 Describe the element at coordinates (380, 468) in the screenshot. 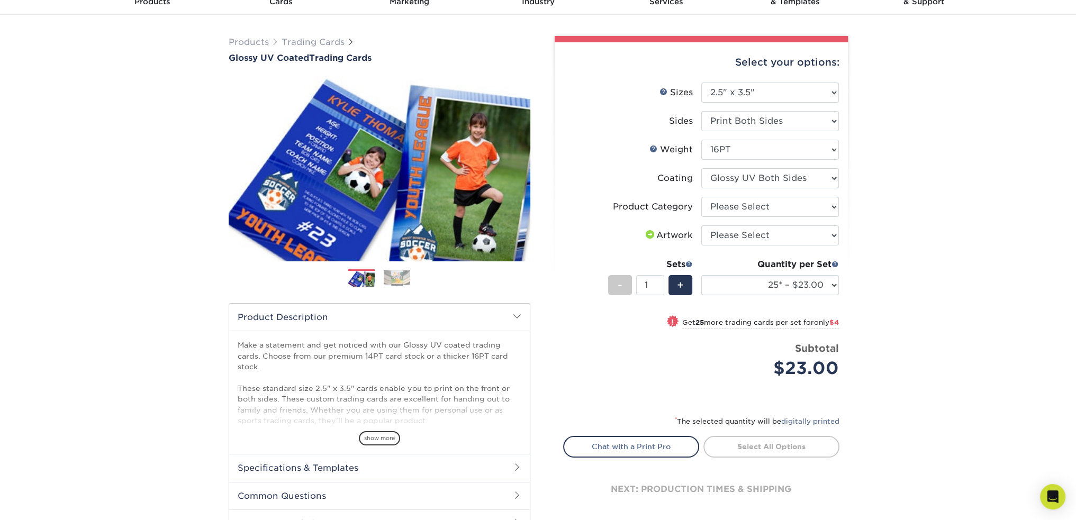

I see `h2: Specifications & Templates` at that location.